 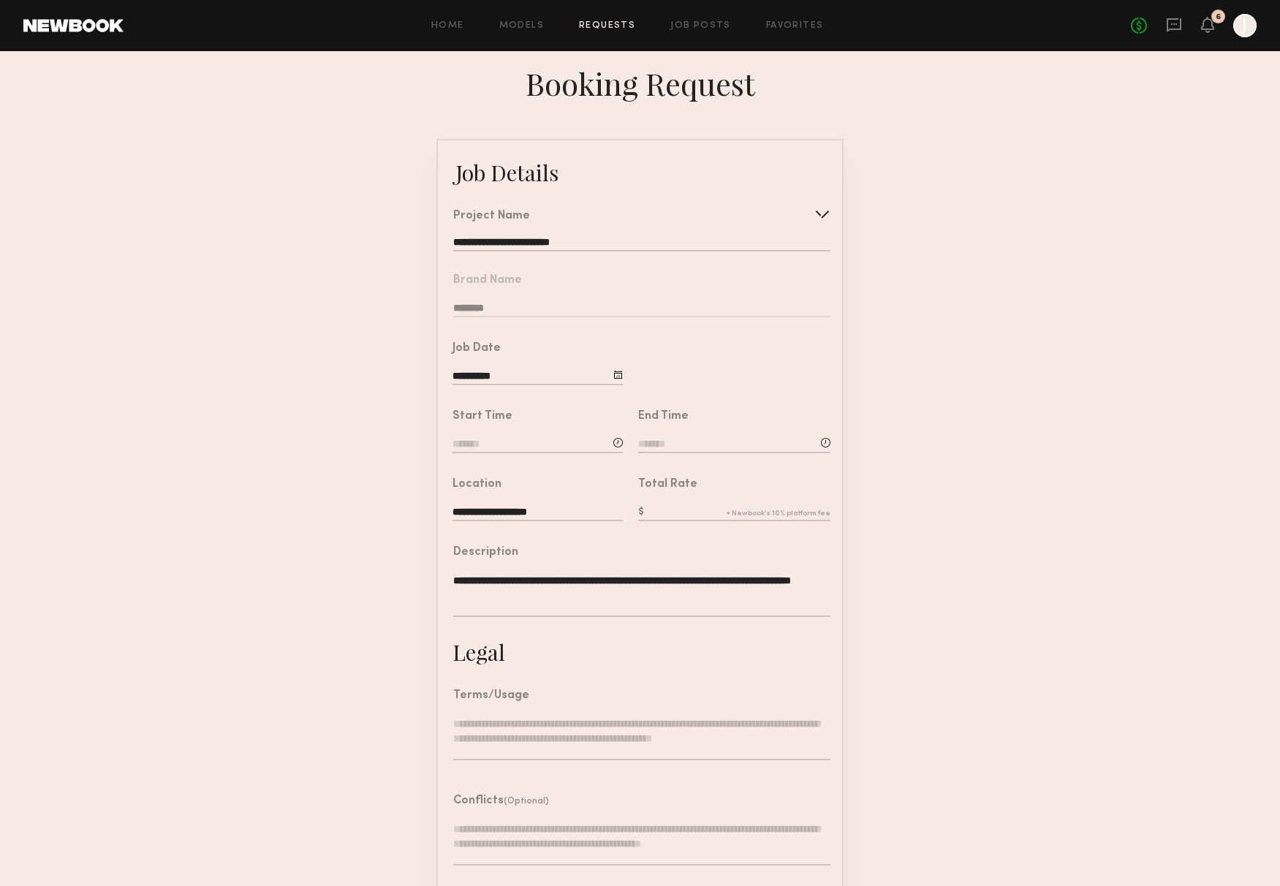 What do you see at coordinates (795, 26) in the screenshot?
I see `a: Favorites` at bounding box center [795, 26].